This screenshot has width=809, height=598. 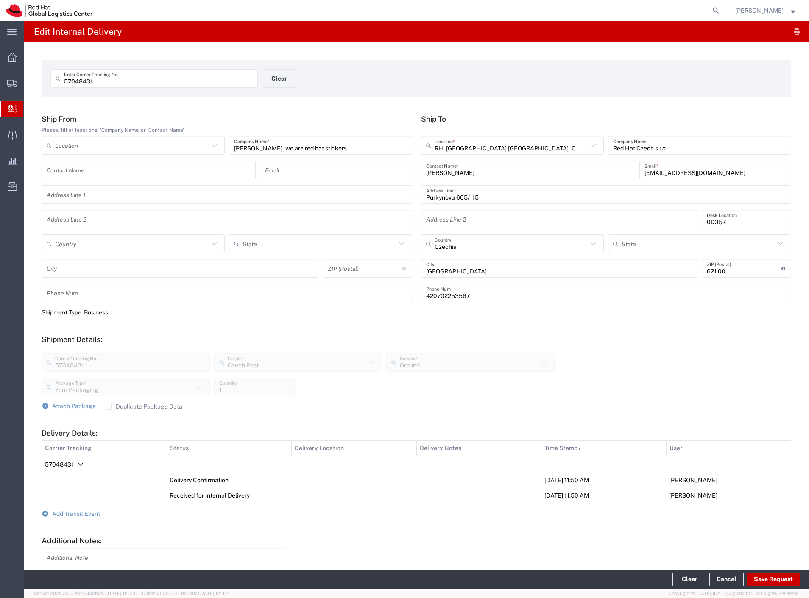 What do you see at coordinates (227, 313) in the screenshot?
I see `div: Shipment Type: Business` at bounding box center [227, 313].